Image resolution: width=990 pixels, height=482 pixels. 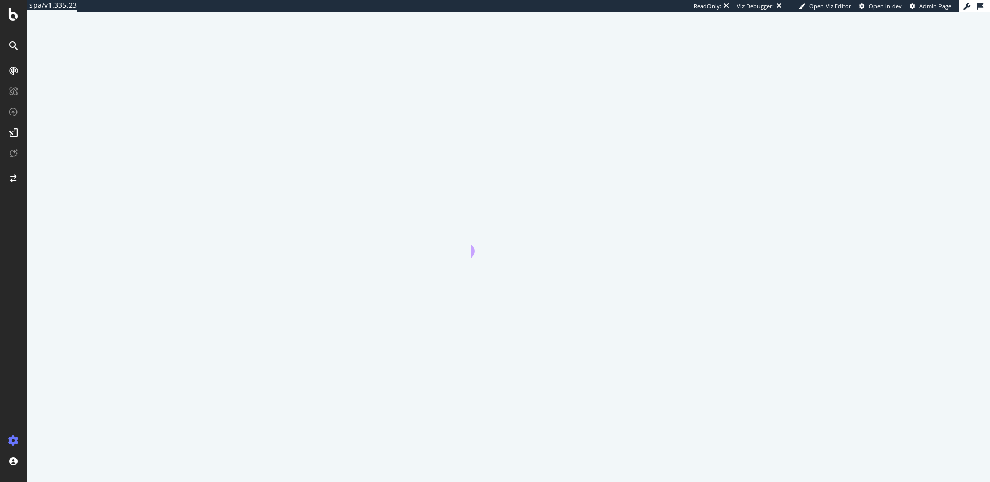 I want to click on a: Admin Page, so click(x=930, y=6).